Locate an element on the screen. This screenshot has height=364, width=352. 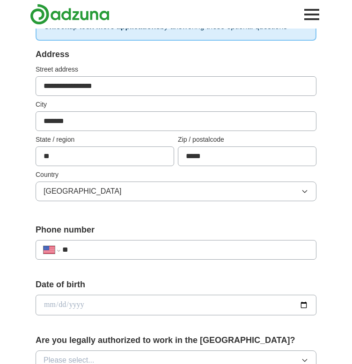
label: Zip / postalcode is located at coordinates (247, 140).